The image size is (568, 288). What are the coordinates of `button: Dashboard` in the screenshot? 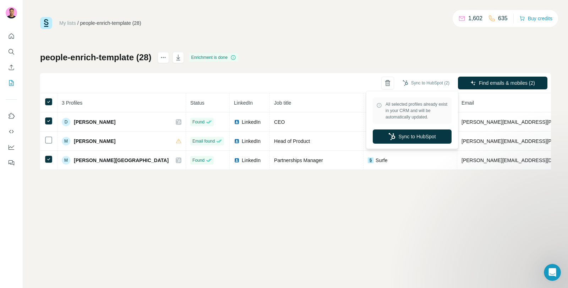 It's located at (11, 147).